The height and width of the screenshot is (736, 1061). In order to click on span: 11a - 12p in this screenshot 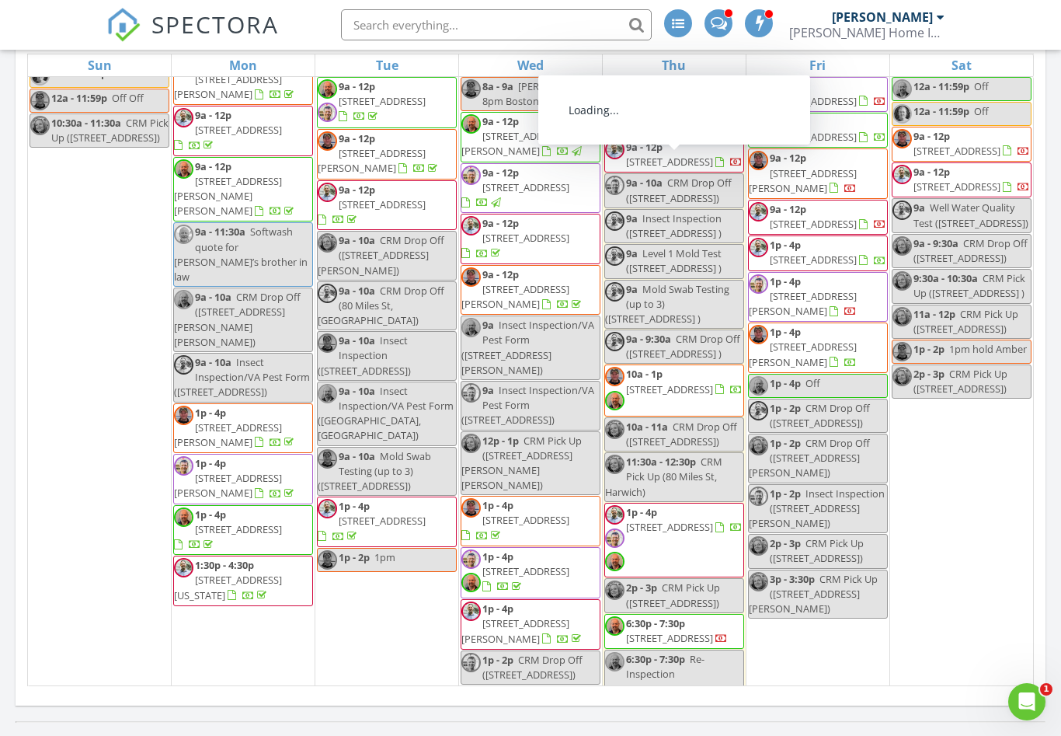, I will do `click(935, 314)`.